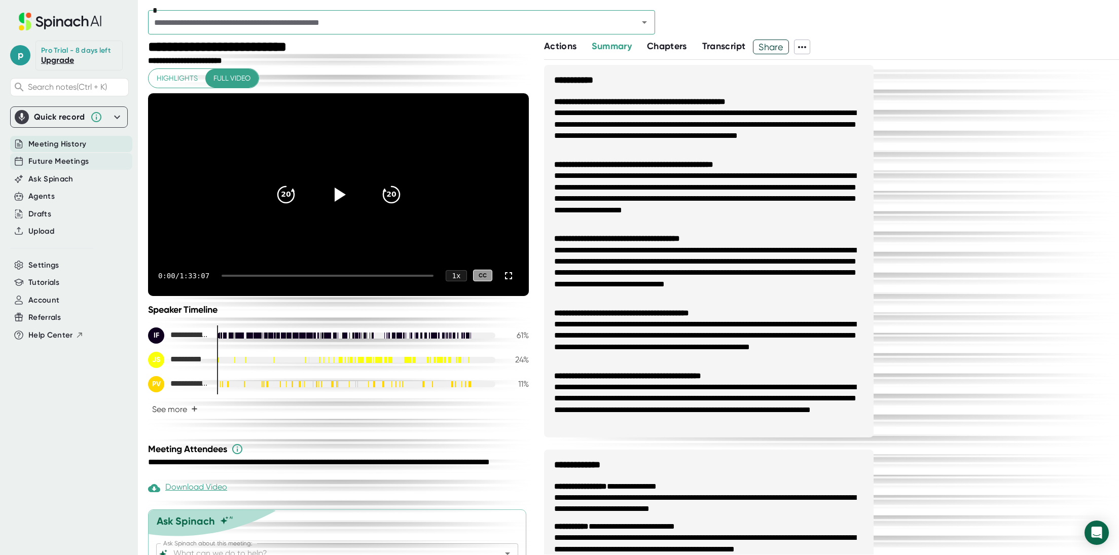 This screenshot has width=1119, height=555. Describe the element at coordinates (183, 276) in the screenshot. I see `div: 0:00 / 1:33:07` at that location.